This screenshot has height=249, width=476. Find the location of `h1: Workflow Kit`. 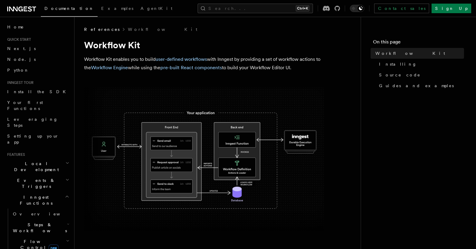

h1: Workflow Kit is located at coordinates (204, 45).